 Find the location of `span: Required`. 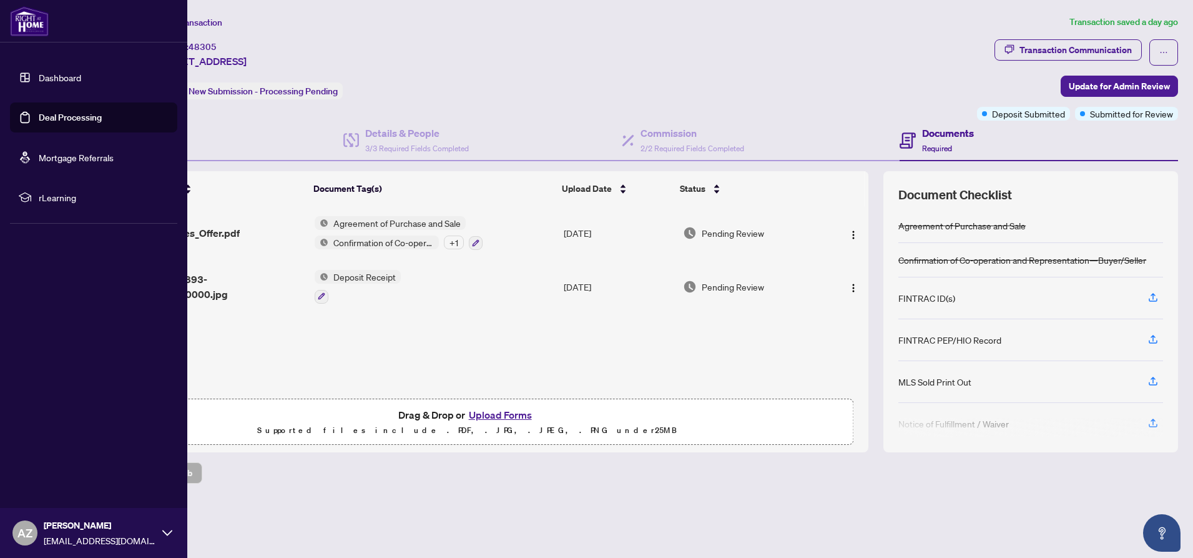

span: Required is located at coordinates (937, 148).